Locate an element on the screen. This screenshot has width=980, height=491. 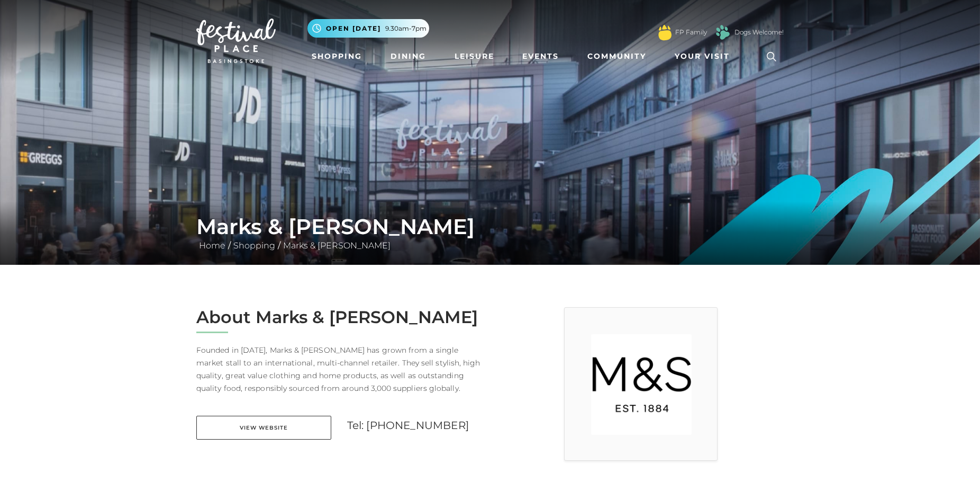
a: Home is located at coordinates (212, 245).